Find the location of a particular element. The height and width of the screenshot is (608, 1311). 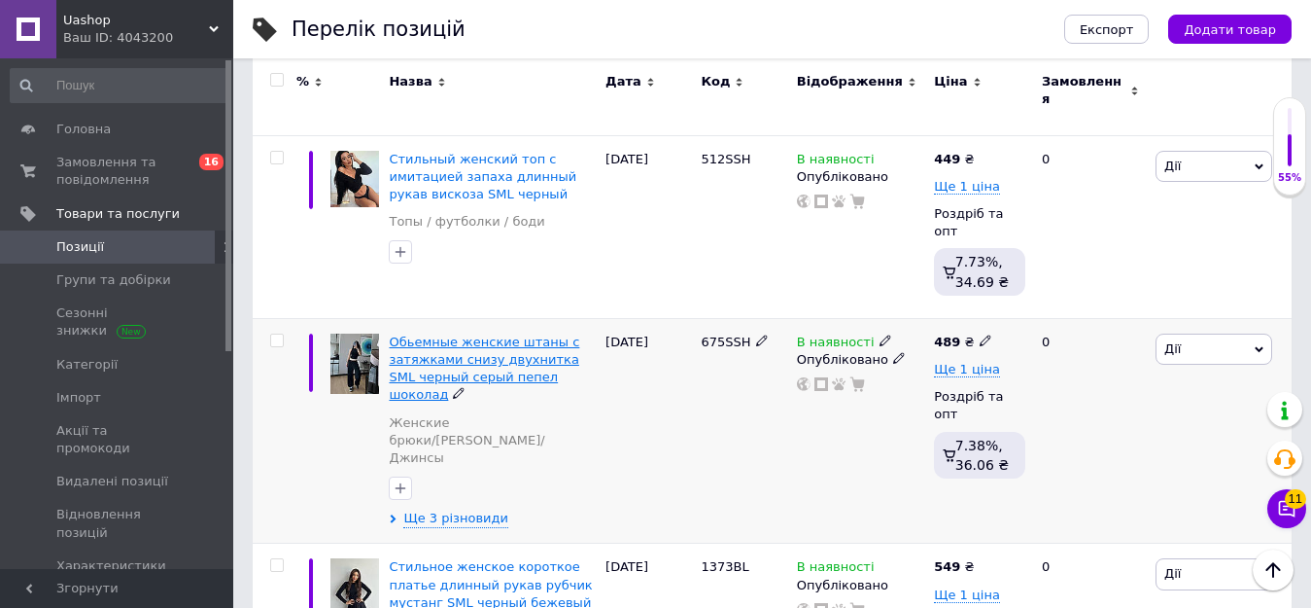

input: Пошук is located at coordinates (120, 86).